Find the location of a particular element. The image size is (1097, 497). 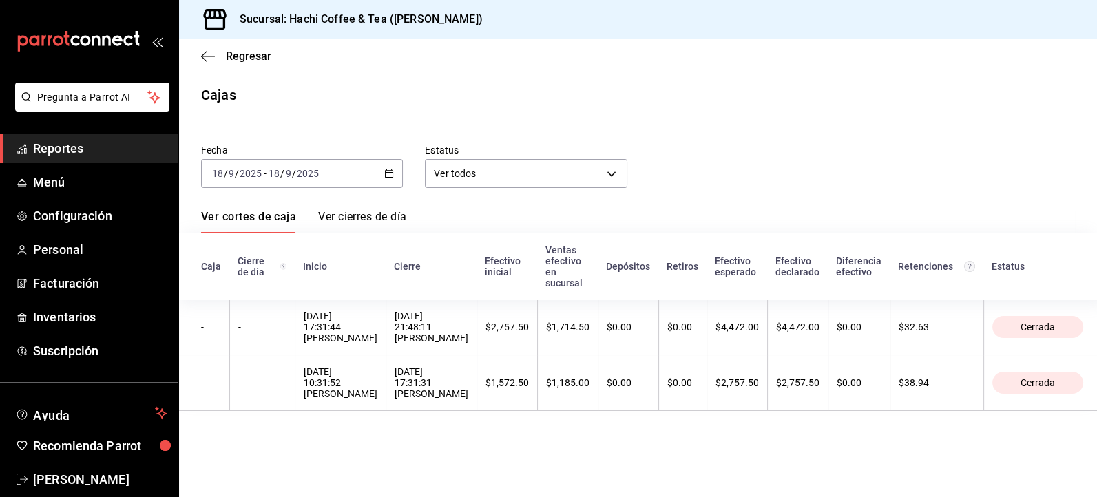

a: Ver cierres de día is located at coordinates (362, 222).